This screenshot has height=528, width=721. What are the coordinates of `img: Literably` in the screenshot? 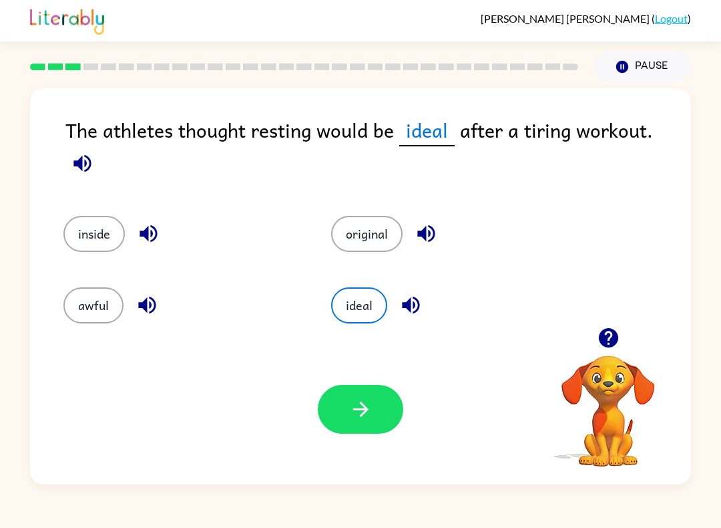 It's located at (67, 20).